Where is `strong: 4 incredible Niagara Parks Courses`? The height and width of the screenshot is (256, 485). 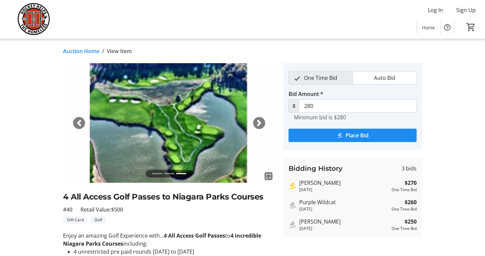
strong: 4 incredible Niagara Parks Courses is located at coordinates (162, 239).